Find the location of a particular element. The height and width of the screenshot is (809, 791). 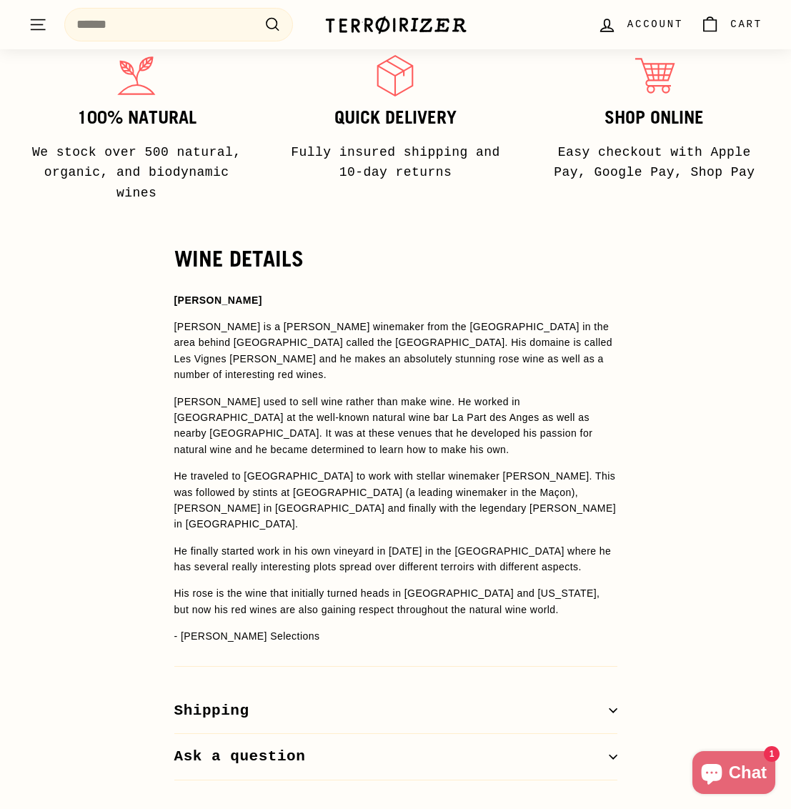

button: Ask a question is located at coordinates (396, 756).